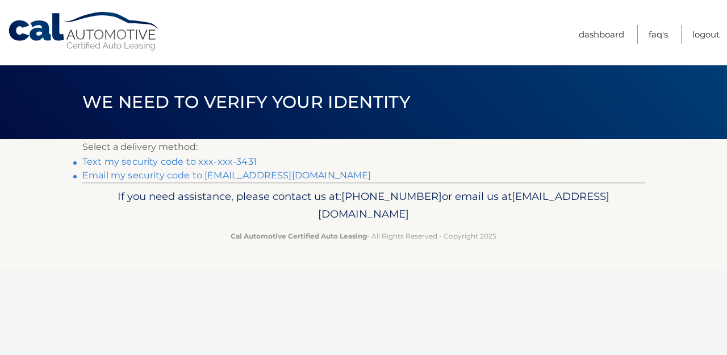 This screenshot has height=355, width=727. What do you see at coordinates (246, 102) in the screenshot?
I see `span: We need to verify your identity` at bounding box center [246, 102].